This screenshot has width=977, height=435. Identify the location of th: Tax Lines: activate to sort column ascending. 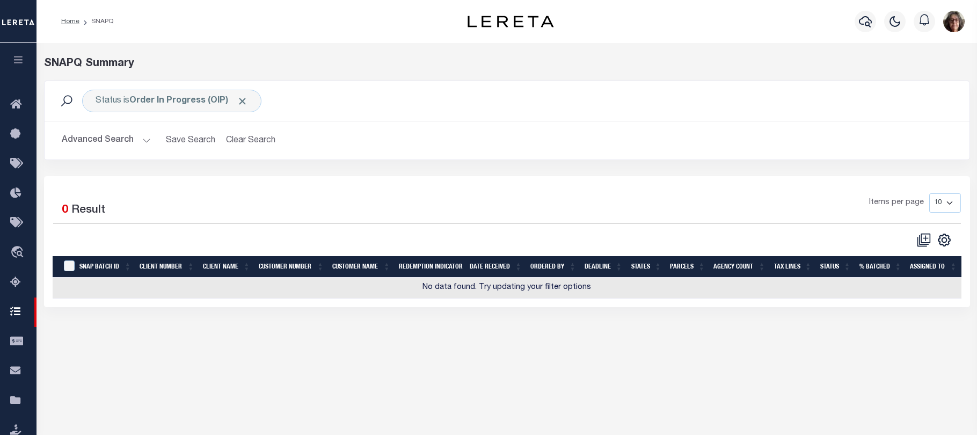
(793, 267).